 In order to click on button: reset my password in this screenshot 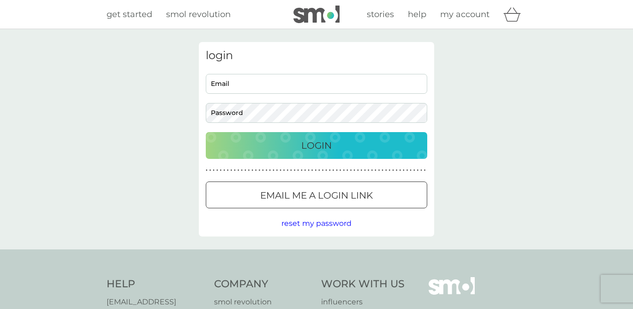, I will do `click(316, 223)`.